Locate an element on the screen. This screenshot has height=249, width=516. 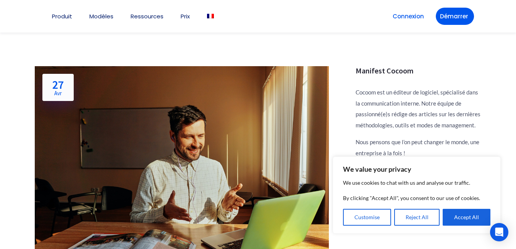
p: By clicking "Accept All", you consent to our use of cookies. is located at coordinates (417, 198).